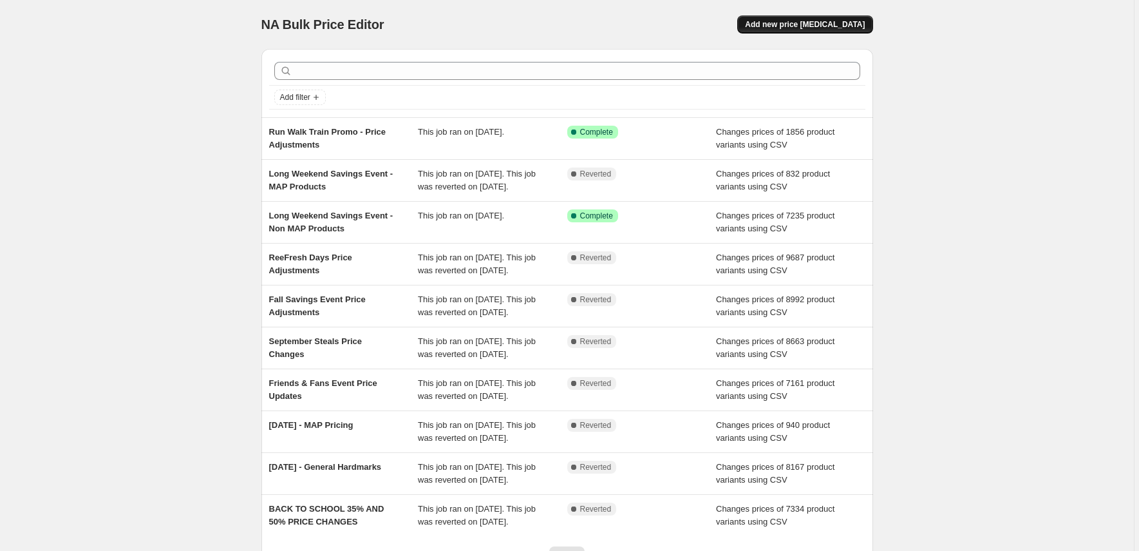 Image resolution: width=1139 pixels, height=551 pixels. Describe the element at coordinates (775, 347) in the screenshot. I see `span: Changes prices of 8663 product variants using CSV` at that location.